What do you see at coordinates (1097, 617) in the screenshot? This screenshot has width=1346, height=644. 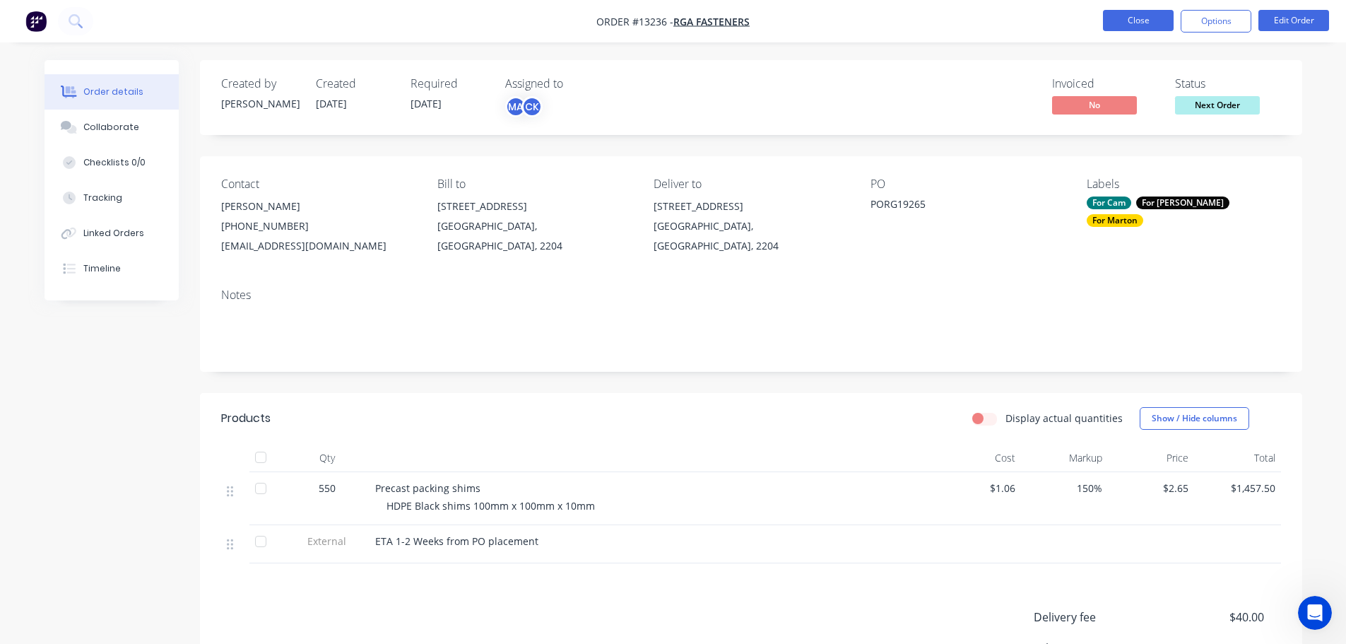 I see `span: Delivery fee` at bounding box center [1097, 617].